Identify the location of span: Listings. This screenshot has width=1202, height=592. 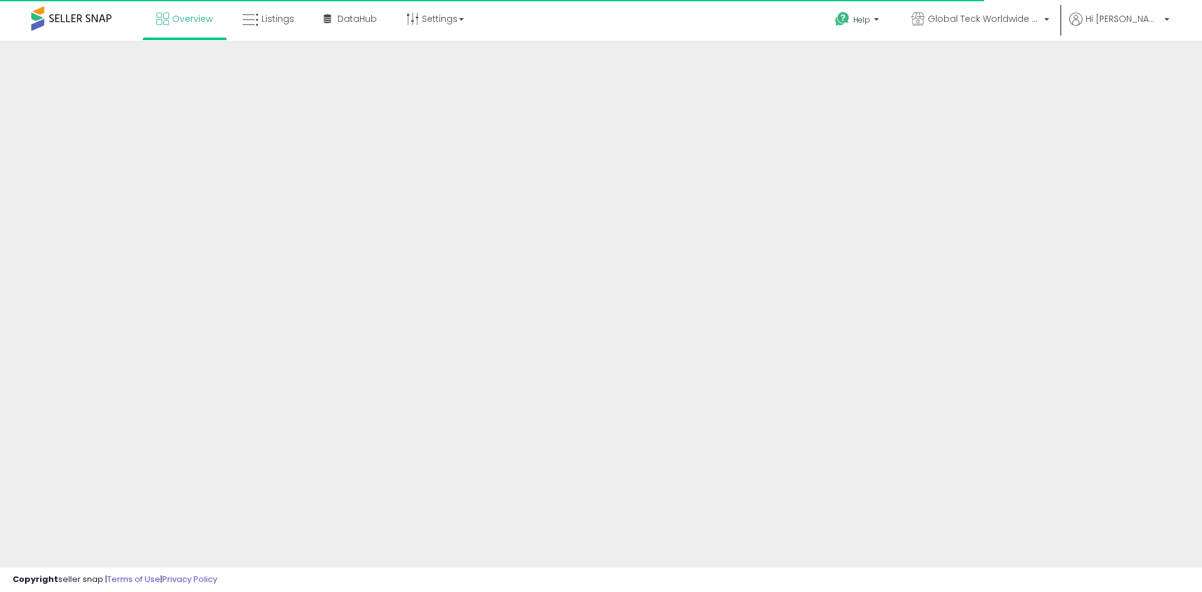
(278, 19).